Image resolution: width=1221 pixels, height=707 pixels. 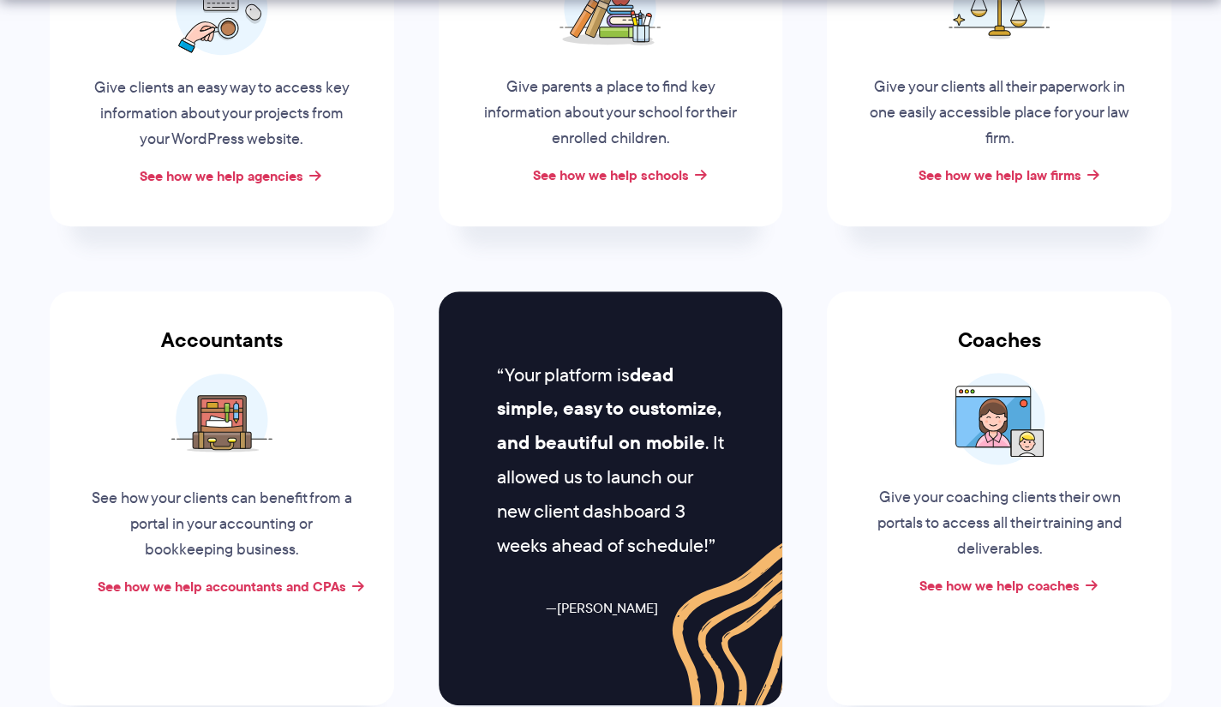 What do you see at coordinates (999, 113) in the screenshot?
I see `p: Give your clients all their paperwork in one easily accessible place for your law firm.` at bounding box center [999, 113].